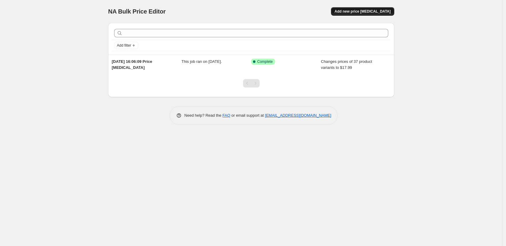 This screenshot has height=246, width=506. What do you see at coordinates (265, 62) in the screenshot?
I see `span: Complete` at bounding box center [265, 62].